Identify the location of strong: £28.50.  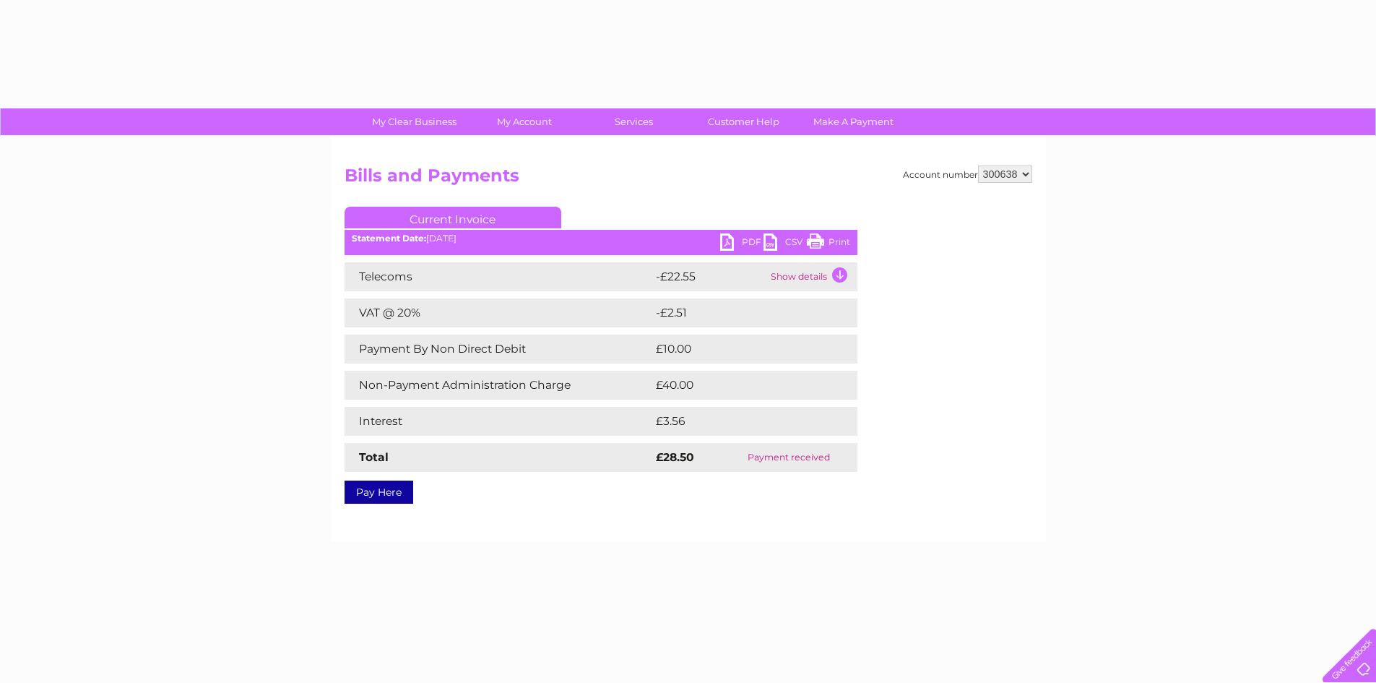
(675, 456).